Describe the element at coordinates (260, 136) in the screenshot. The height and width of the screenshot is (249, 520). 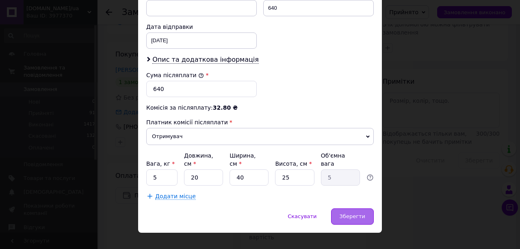
I see `span: Отримувач` at that location.